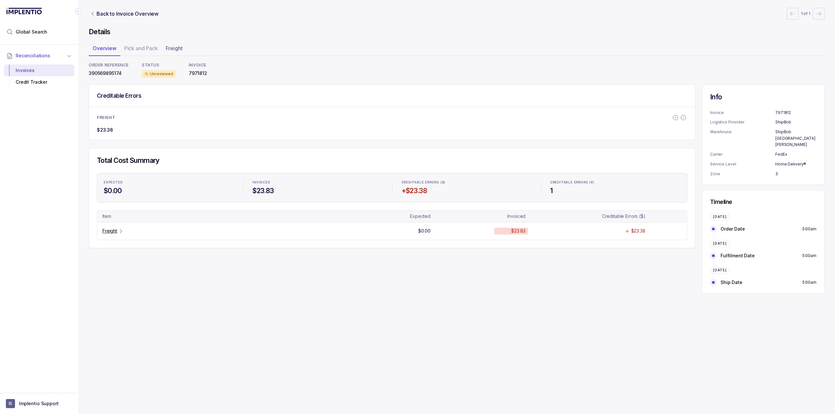 This screenshot has height=414, width=835. I want to click on p: FedEx, so click(795, 155).